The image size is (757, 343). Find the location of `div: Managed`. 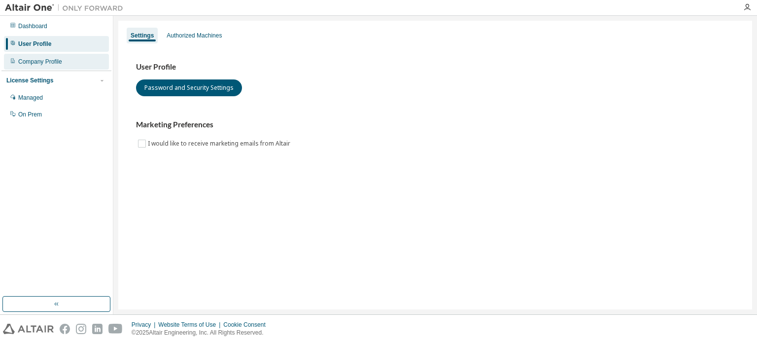

div: Managed is located at coordinates (31, 98).